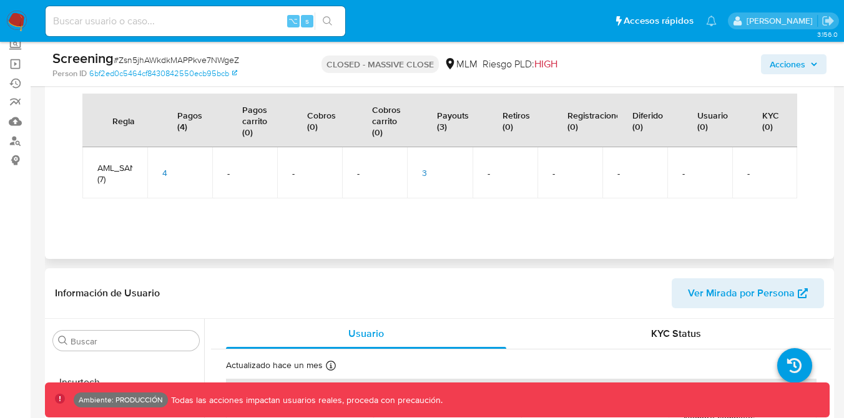  What do you see at coordinates (115, 174) in the screenshot?
I see `span: AML_SANCTIONS_LIST_RM (7)` at bounding box center [115, 174].